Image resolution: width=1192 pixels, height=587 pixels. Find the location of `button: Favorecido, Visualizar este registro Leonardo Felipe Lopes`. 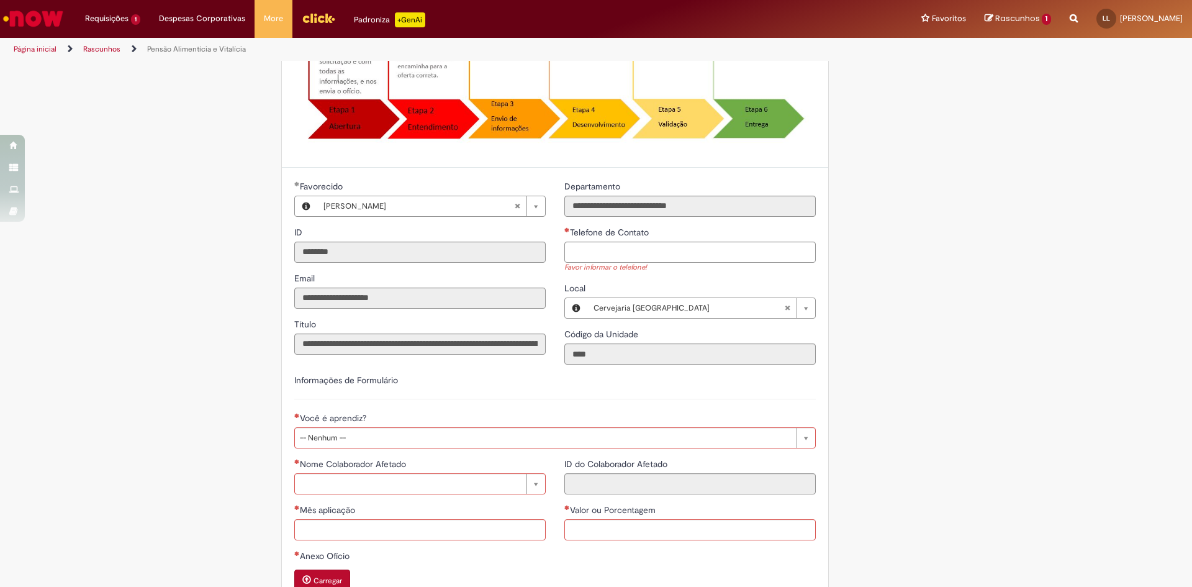

button: Favorecido, Visualizar este registro Leonardo Felipe Lopes is located at coordinates (306, 206).